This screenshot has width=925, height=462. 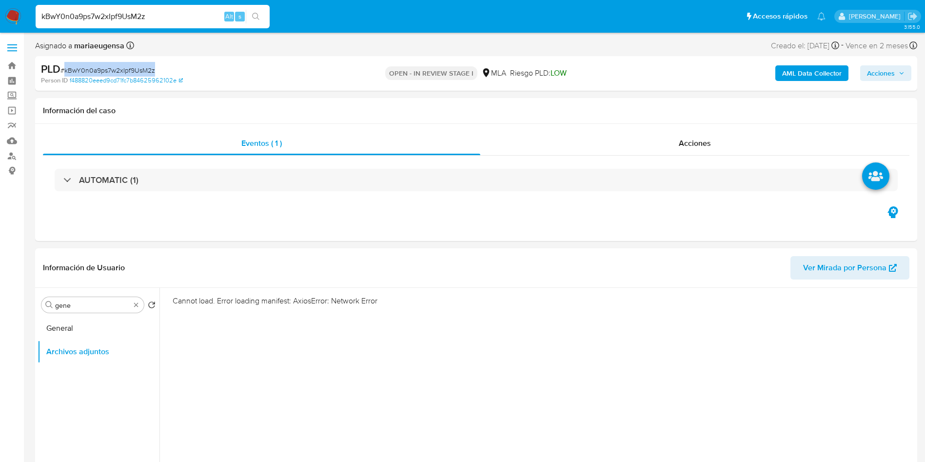 I want to click on input: Buscar usuario o caso..., so click(x=153, y=17).